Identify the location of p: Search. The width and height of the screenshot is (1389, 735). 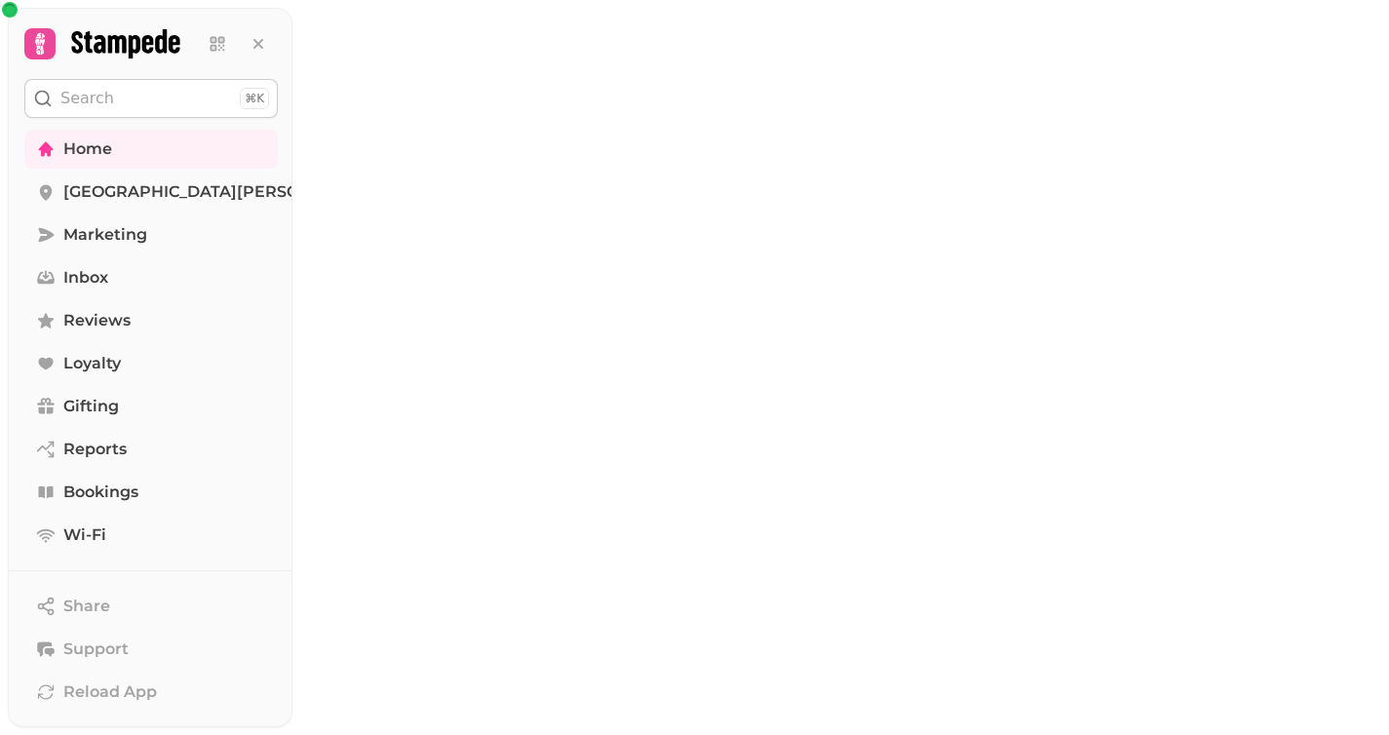
(87, 98).